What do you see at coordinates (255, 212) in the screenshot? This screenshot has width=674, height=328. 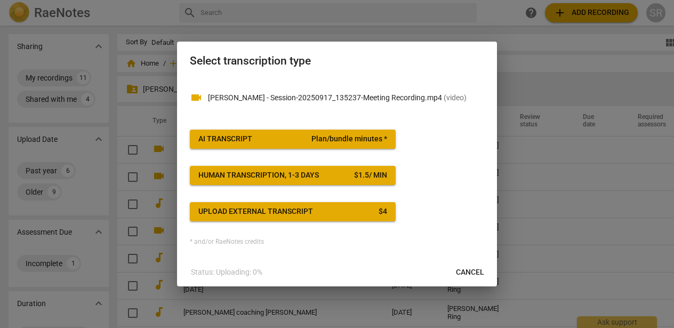 I see `div: Upload external transcript` at bounding box center [255, 212].